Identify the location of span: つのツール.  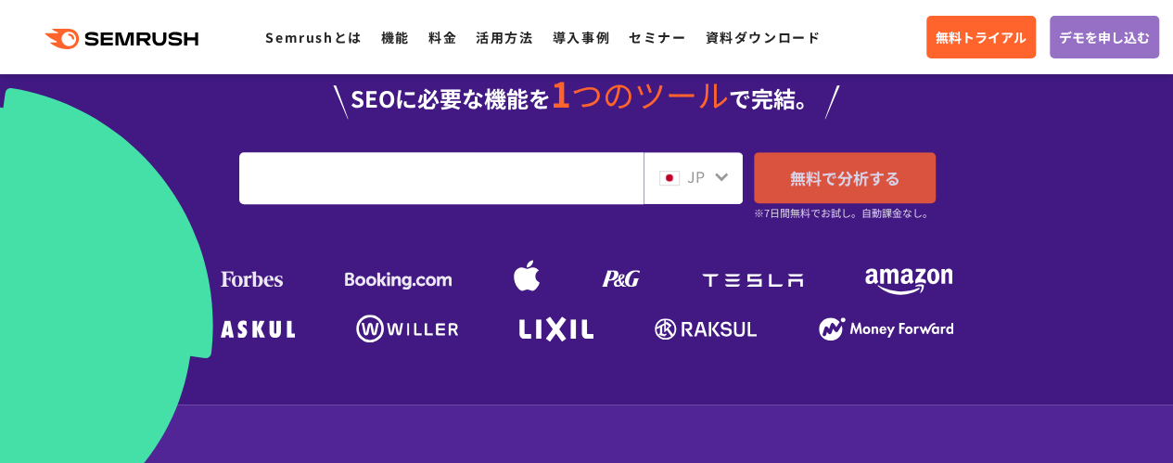
(650, 94).